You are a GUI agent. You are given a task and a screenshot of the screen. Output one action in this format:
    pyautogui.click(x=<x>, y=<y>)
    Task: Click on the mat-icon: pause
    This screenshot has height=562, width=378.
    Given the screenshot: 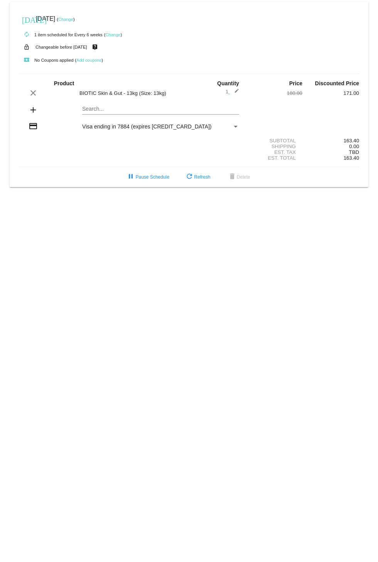 What is the action you would take?
    pyautogui.click(x=131, y=177)
    